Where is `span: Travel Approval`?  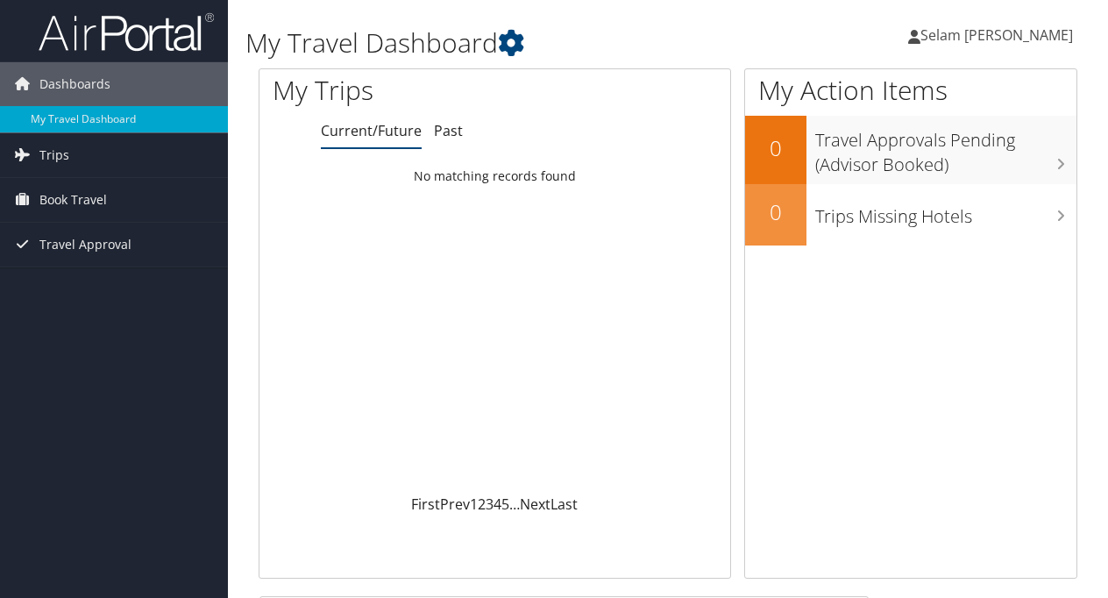
span: Travel Approval is located at coordinates (85, 245).